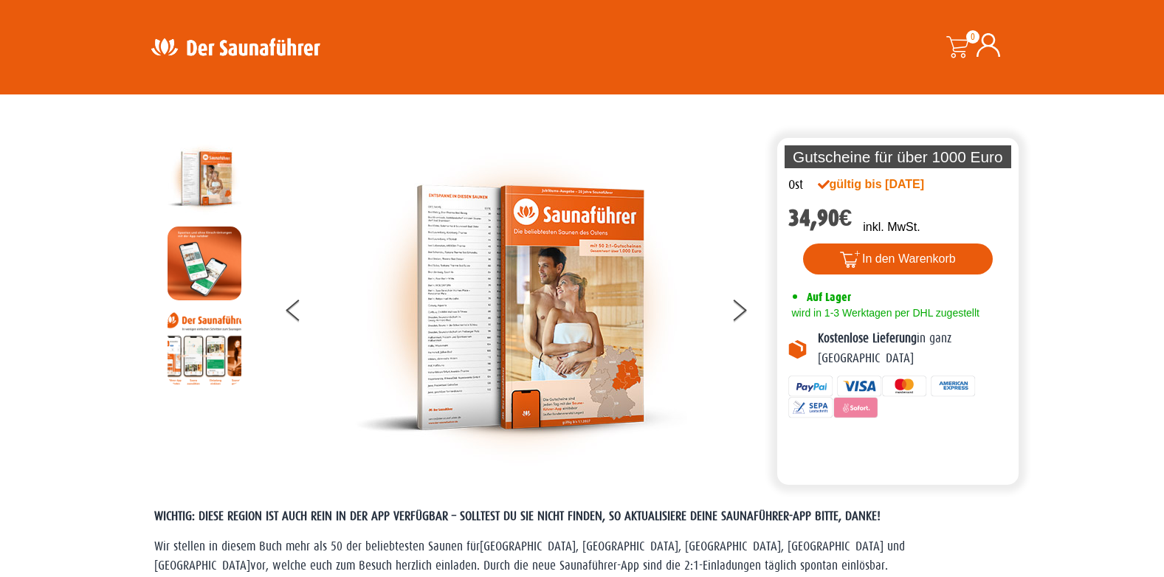  Describe the element at coordinates (820, 218) in the screenshot. I see `bdi: 34,90` at that location.